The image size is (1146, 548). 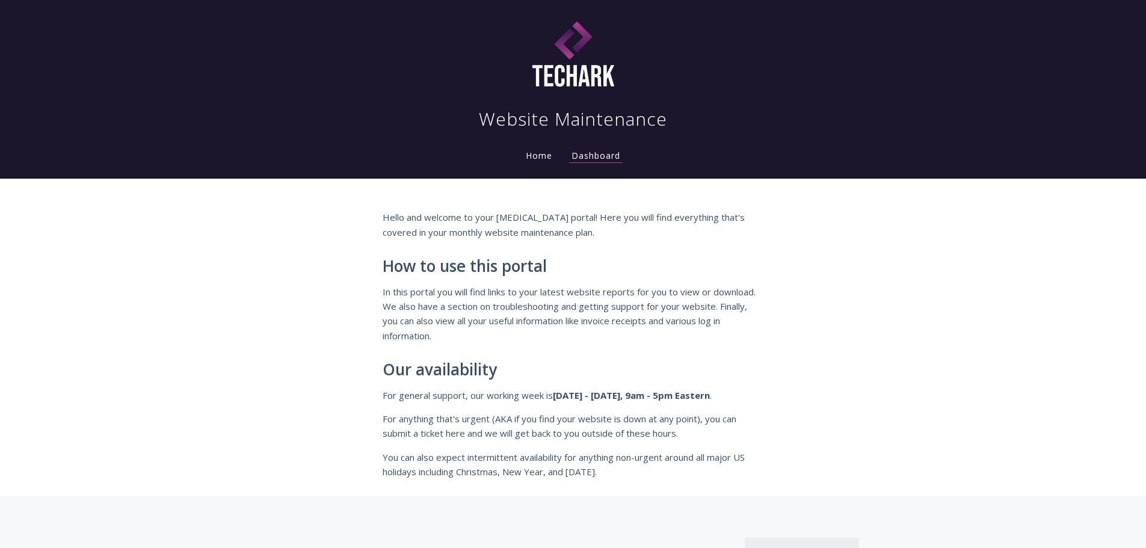 What do you see at coordinates (573, 266) in the screenshot?
I see `h2: How to use this portal` at bounding box center [573, 266].